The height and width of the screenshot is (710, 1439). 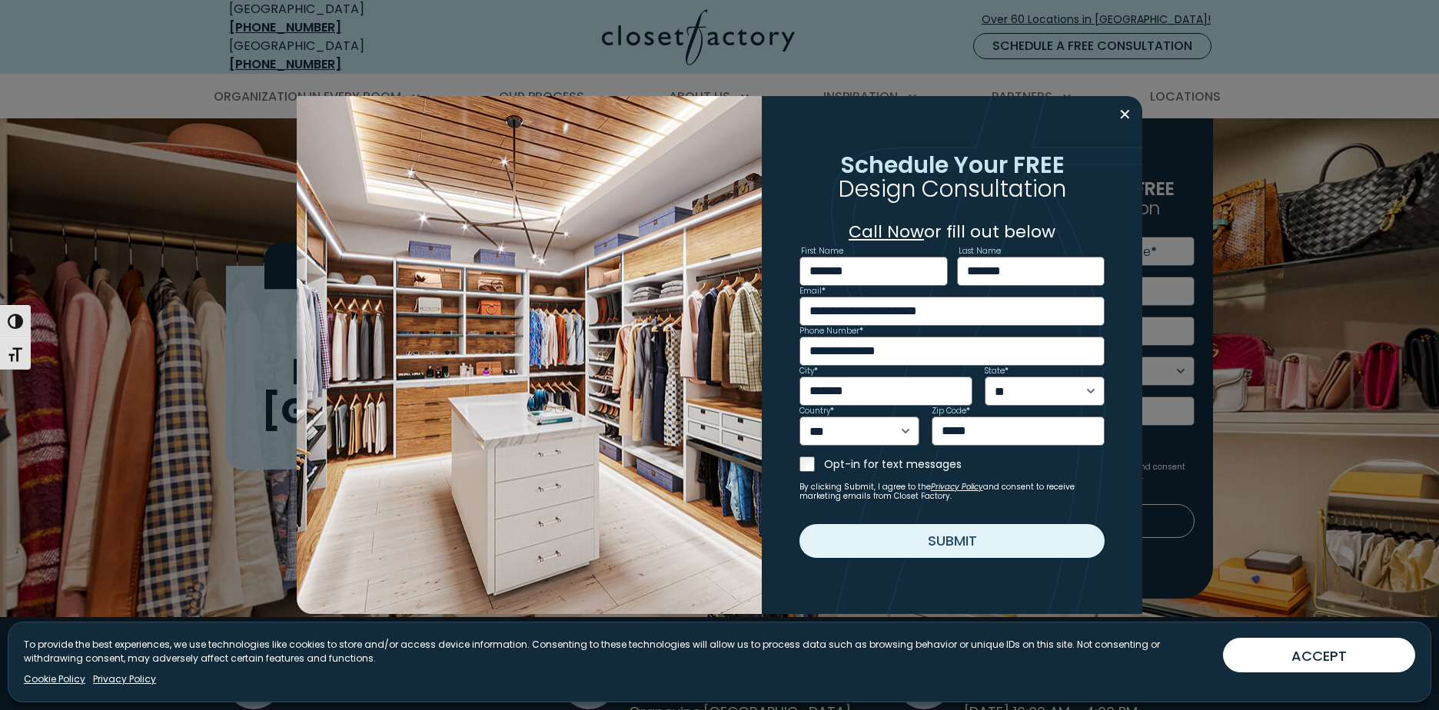 I want to click on a: Call Now, so click(x=886, y=231).